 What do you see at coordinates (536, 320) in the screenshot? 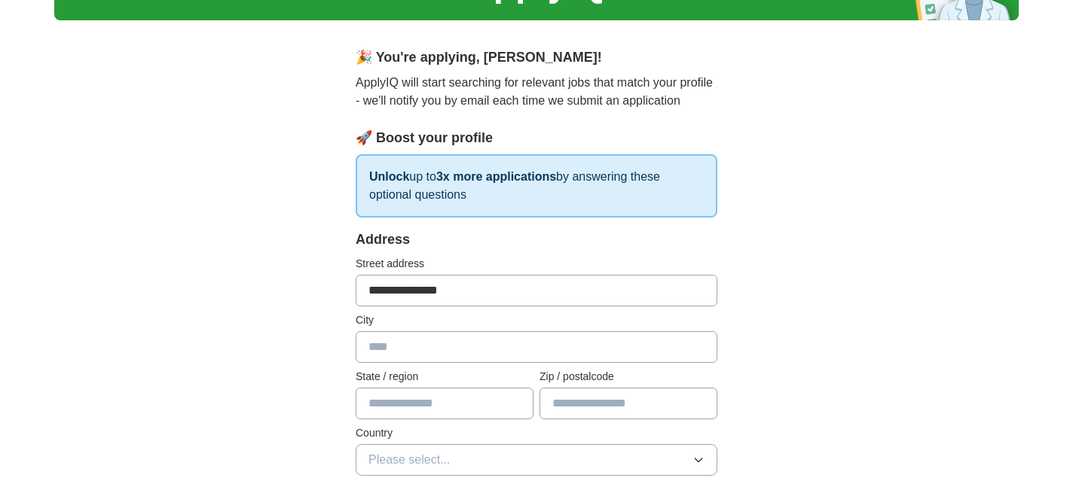
I see `label: City` at bounding box center [536, 320].